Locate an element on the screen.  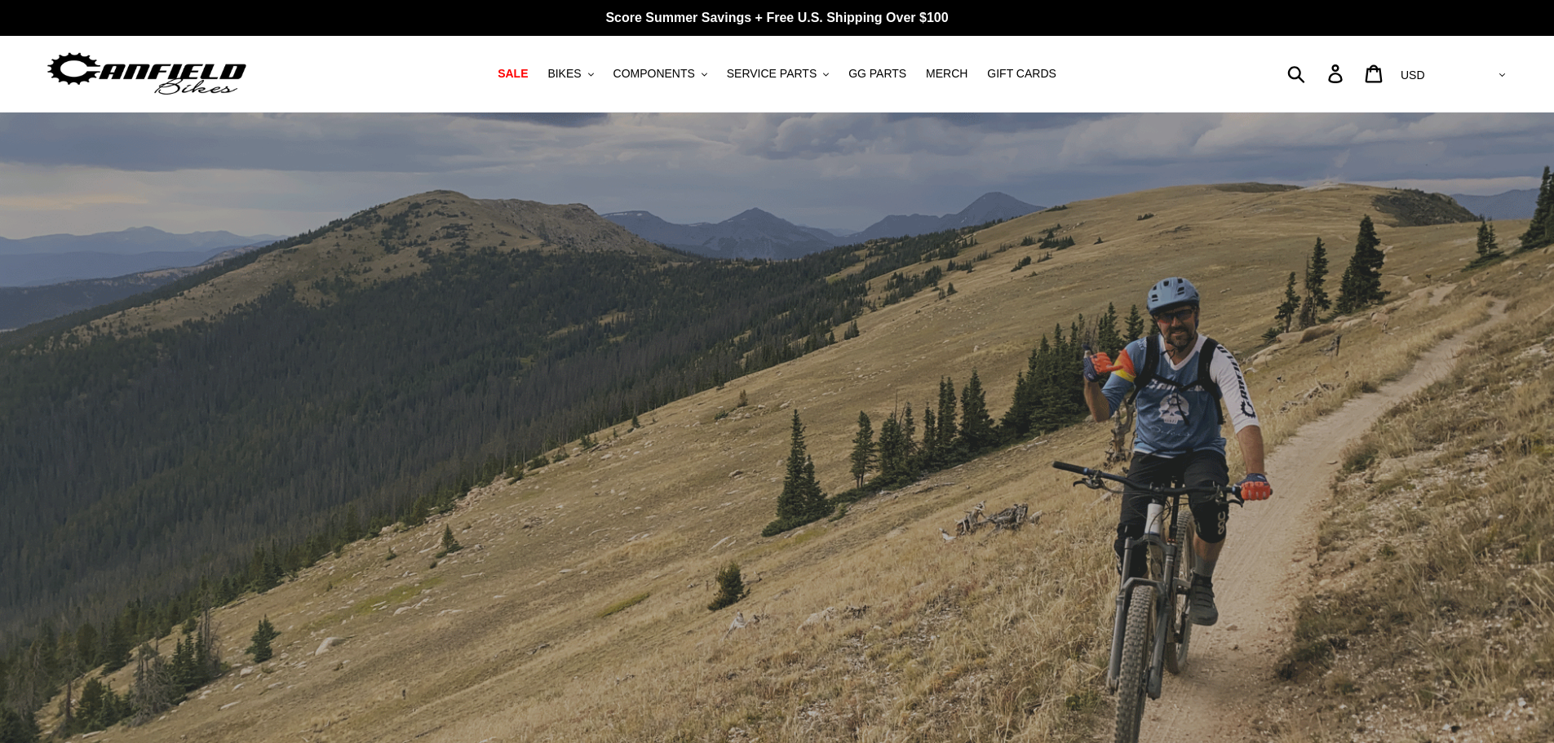
span: SERVICE PARTS is located at coordinates (771, 73).